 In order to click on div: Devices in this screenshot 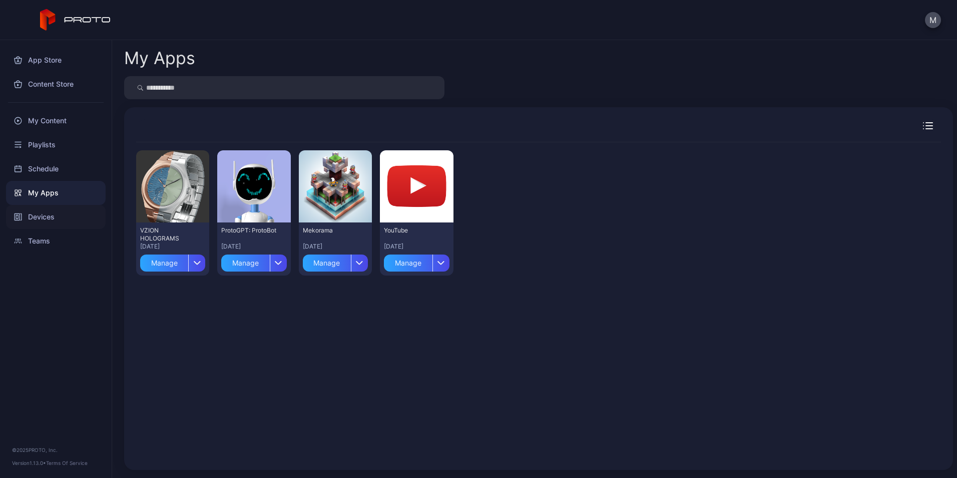, I will do `click(56, 217)`.